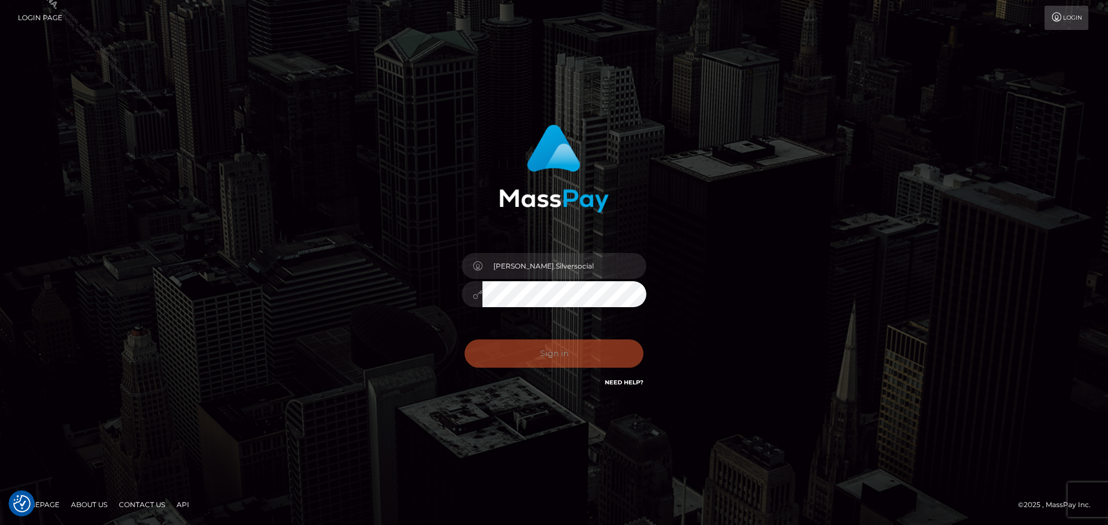 This screenshot has height=525, width=1108. I want to click on a: Need Help?, so click(624, 382).